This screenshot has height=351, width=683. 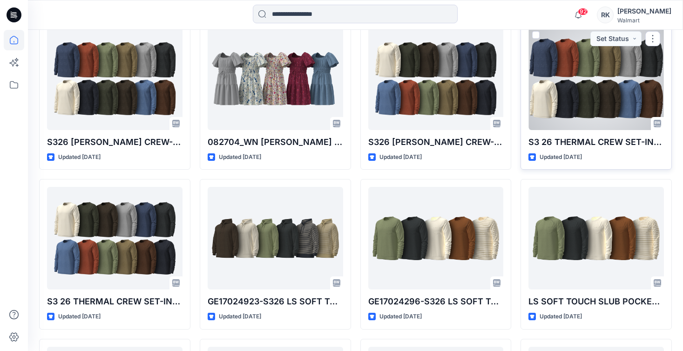 What do you see at coordinates (596, 142) in the screenshot?
I see `p: S3 26 THERMAL CREW SET-IN (REG)-2Miss Waffle_OPT-2` at bounding box center [596, 142].